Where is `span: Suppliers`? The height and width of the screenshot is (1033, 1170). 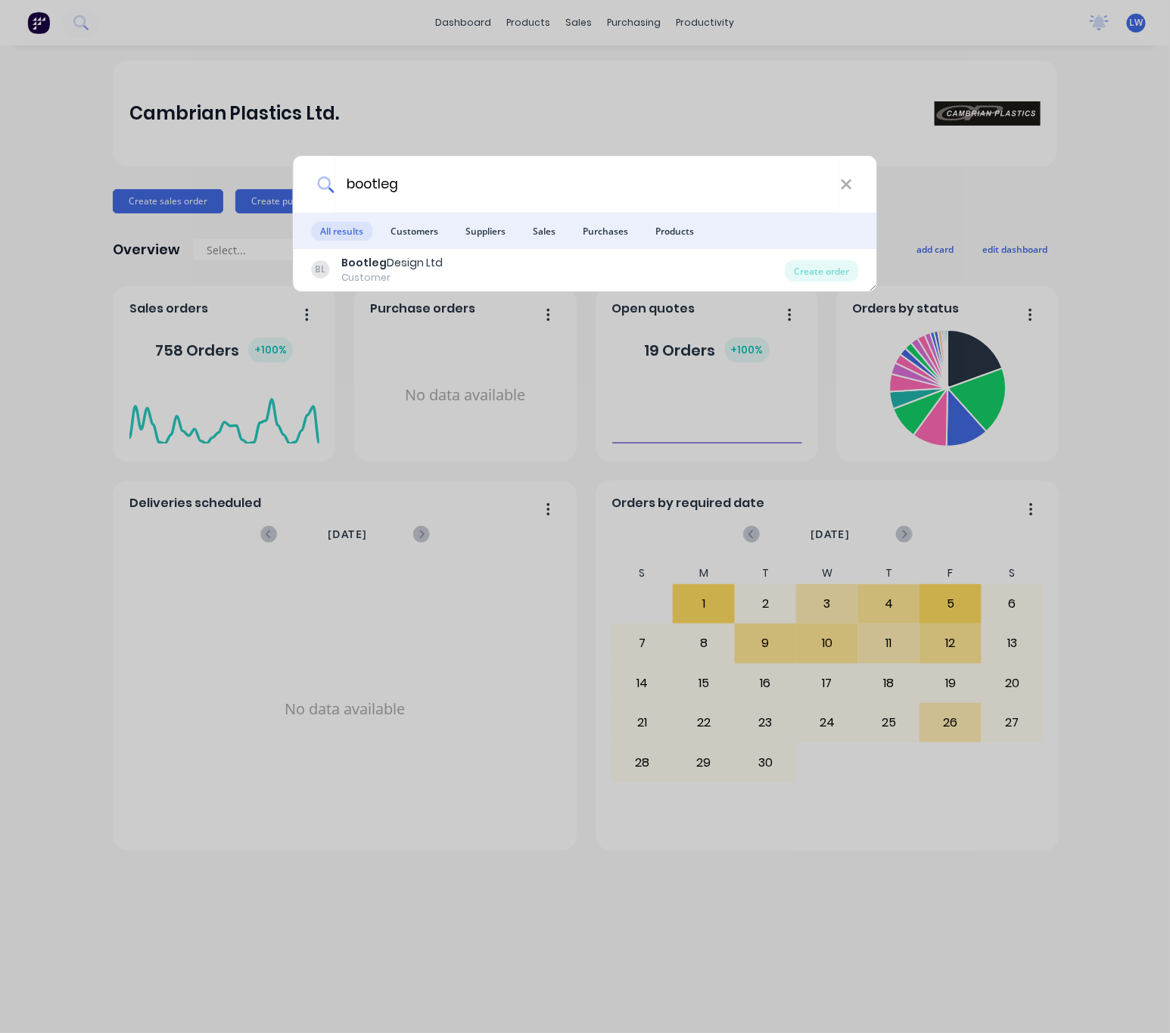
span: Suppliers is located at coordinates (486, 231).